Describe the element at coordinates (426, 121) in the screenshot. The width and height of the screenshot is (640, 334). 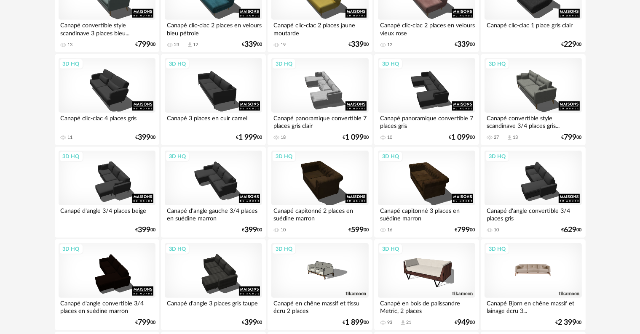
I see `div: Canapé panoramique convertible 7 places gris` at that location.